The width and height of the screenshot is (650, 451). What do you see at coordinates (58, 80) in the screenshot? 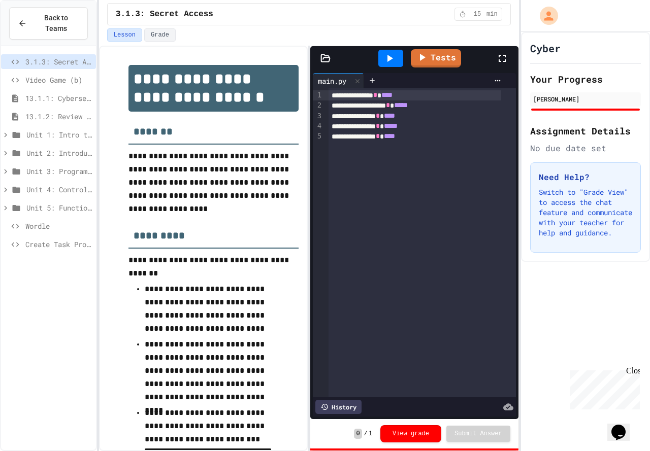
I see `span: Video Game (b)` at bounding box center [58, 80].